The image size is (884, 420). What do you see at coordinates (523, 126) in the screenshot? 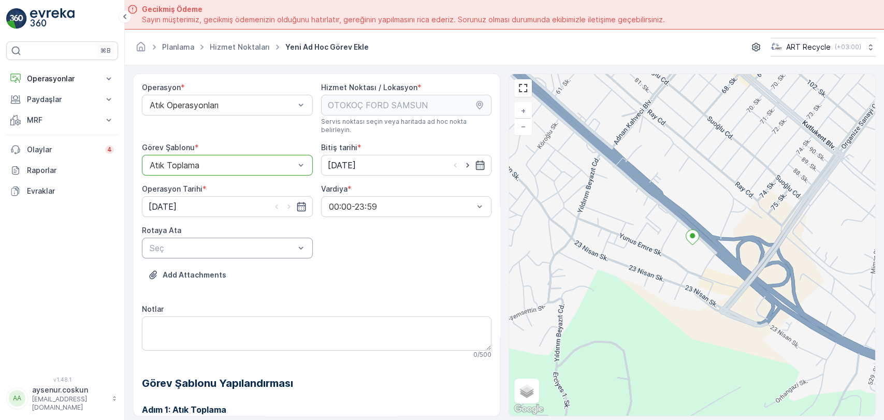
I see `a: Uzaklaştır` at bounding box center [523, 126].